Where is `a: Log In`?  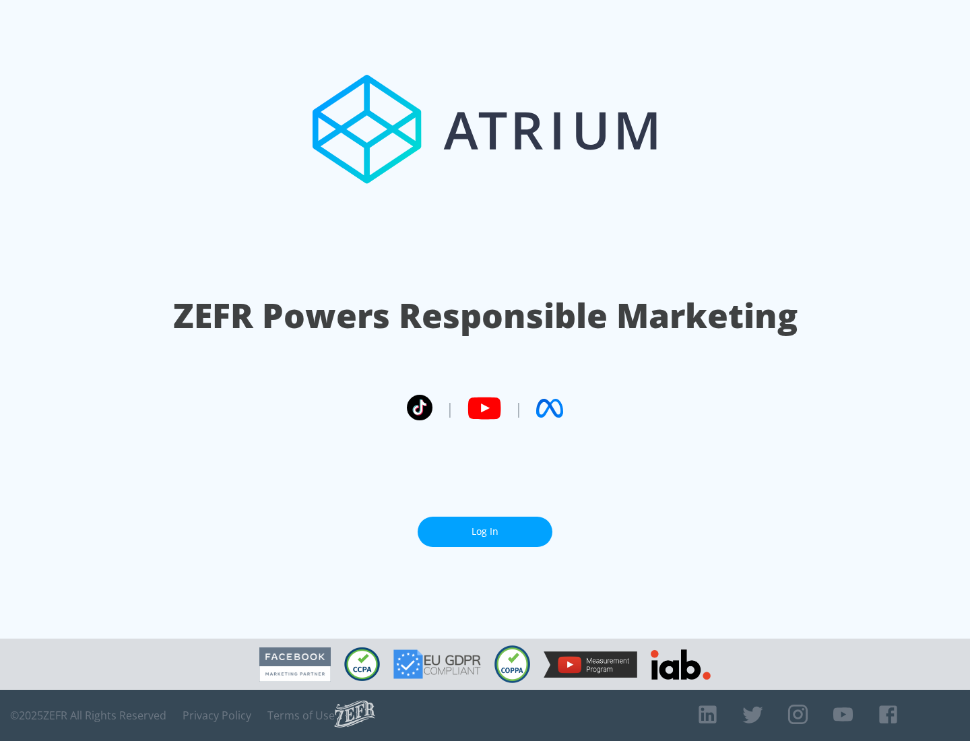 a: Log In is located at coordinates (485, 532).